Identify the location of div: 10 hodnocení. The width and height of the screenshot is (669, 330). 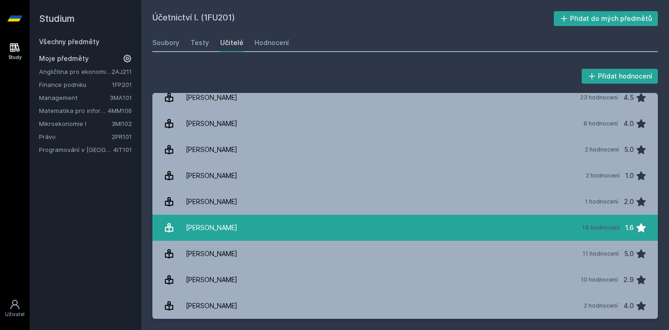
(599, 280).